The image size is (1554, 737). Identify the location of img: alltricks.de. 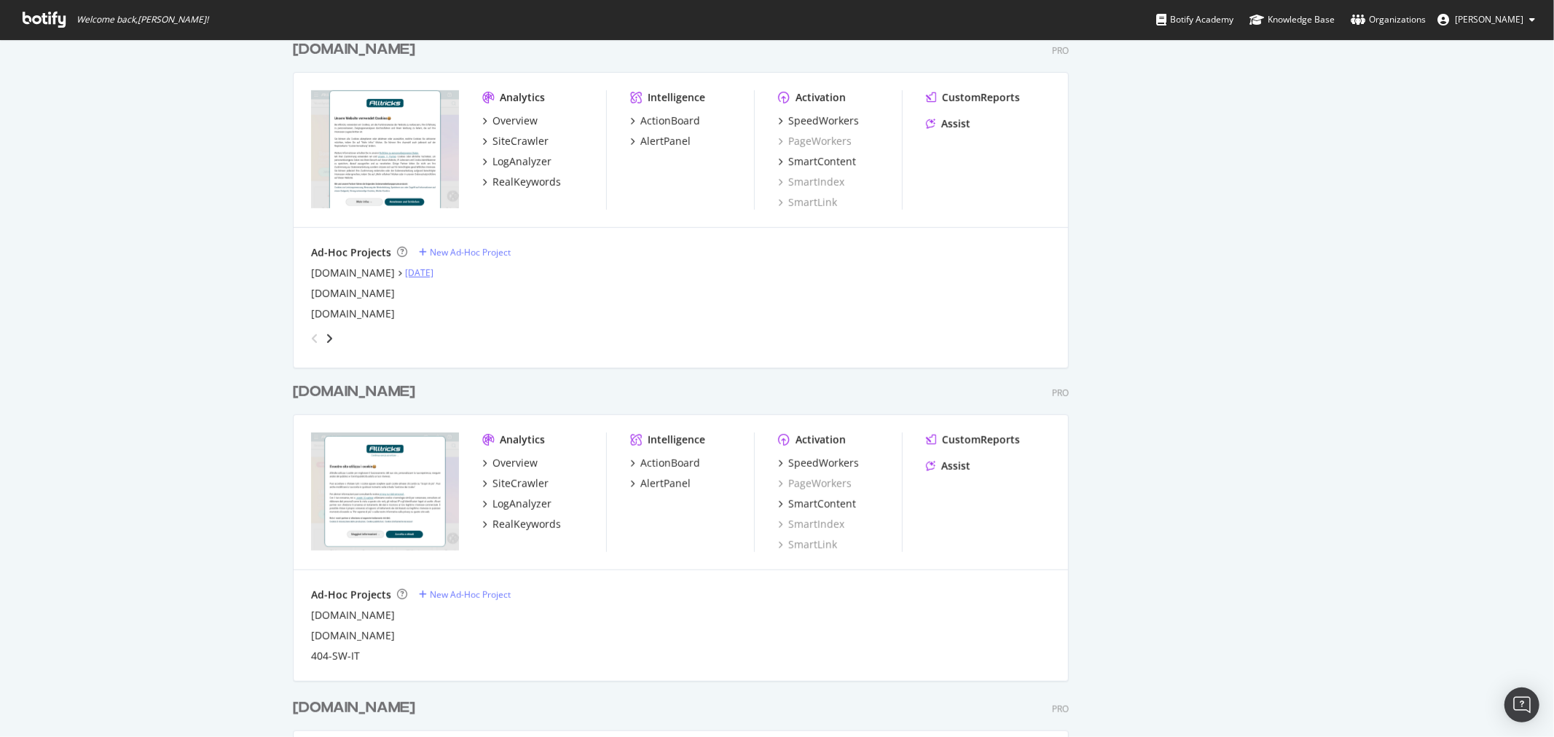
(385, 149).